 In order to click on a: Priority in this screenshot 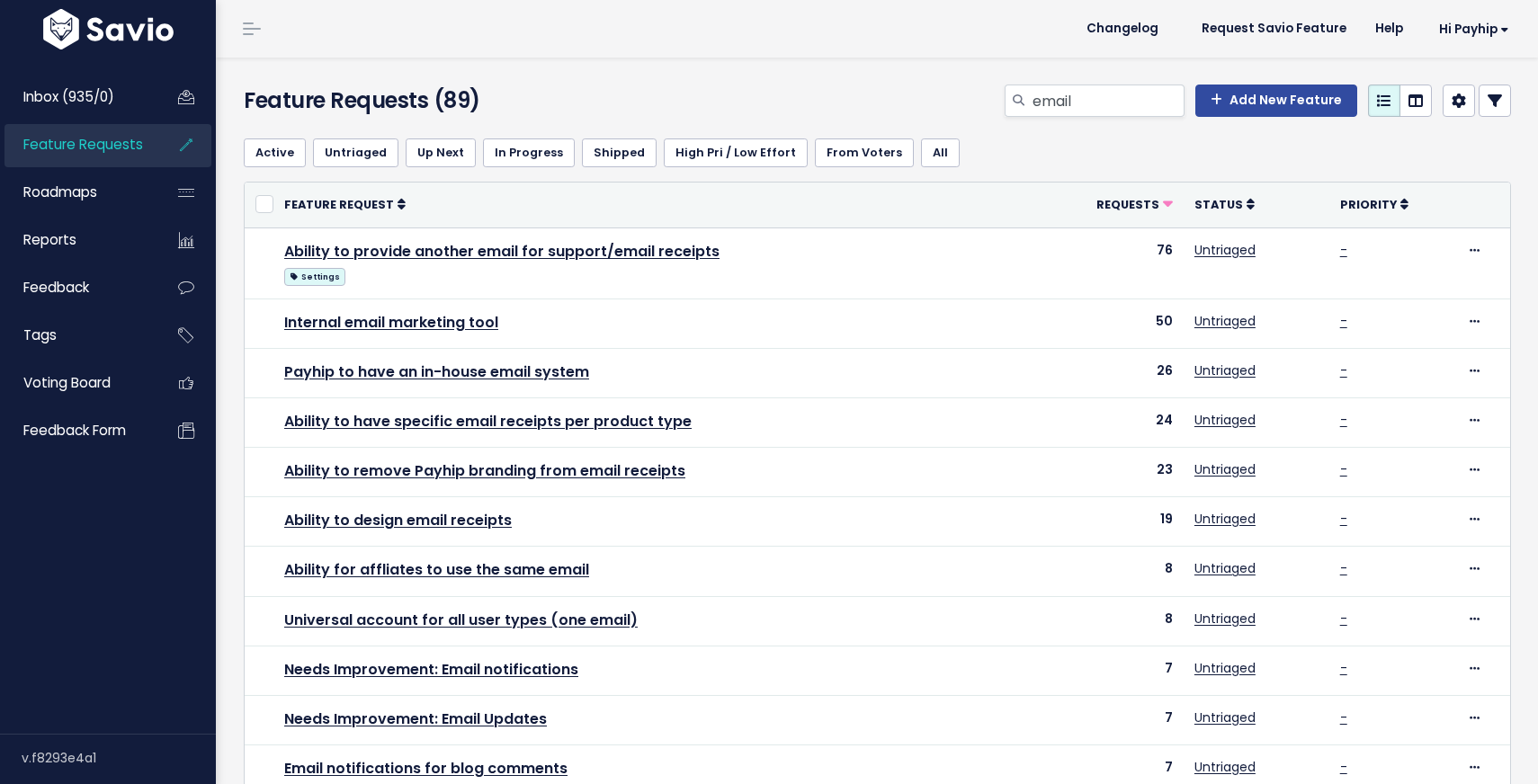, I will do `click(1375, 204)`.